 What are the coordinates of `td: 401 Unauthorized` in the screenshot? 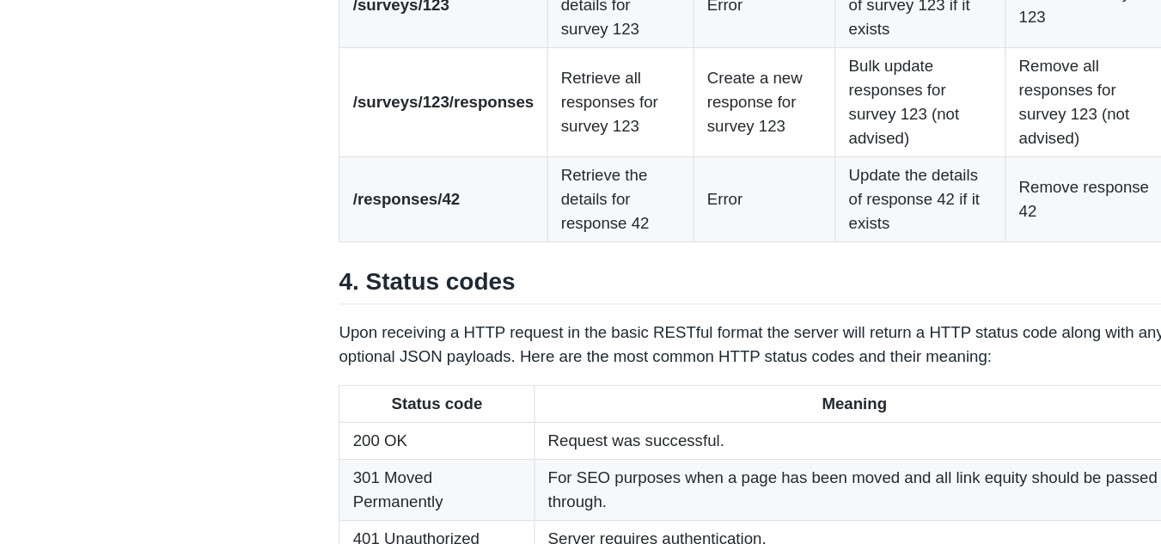 It's located at (425, 520).